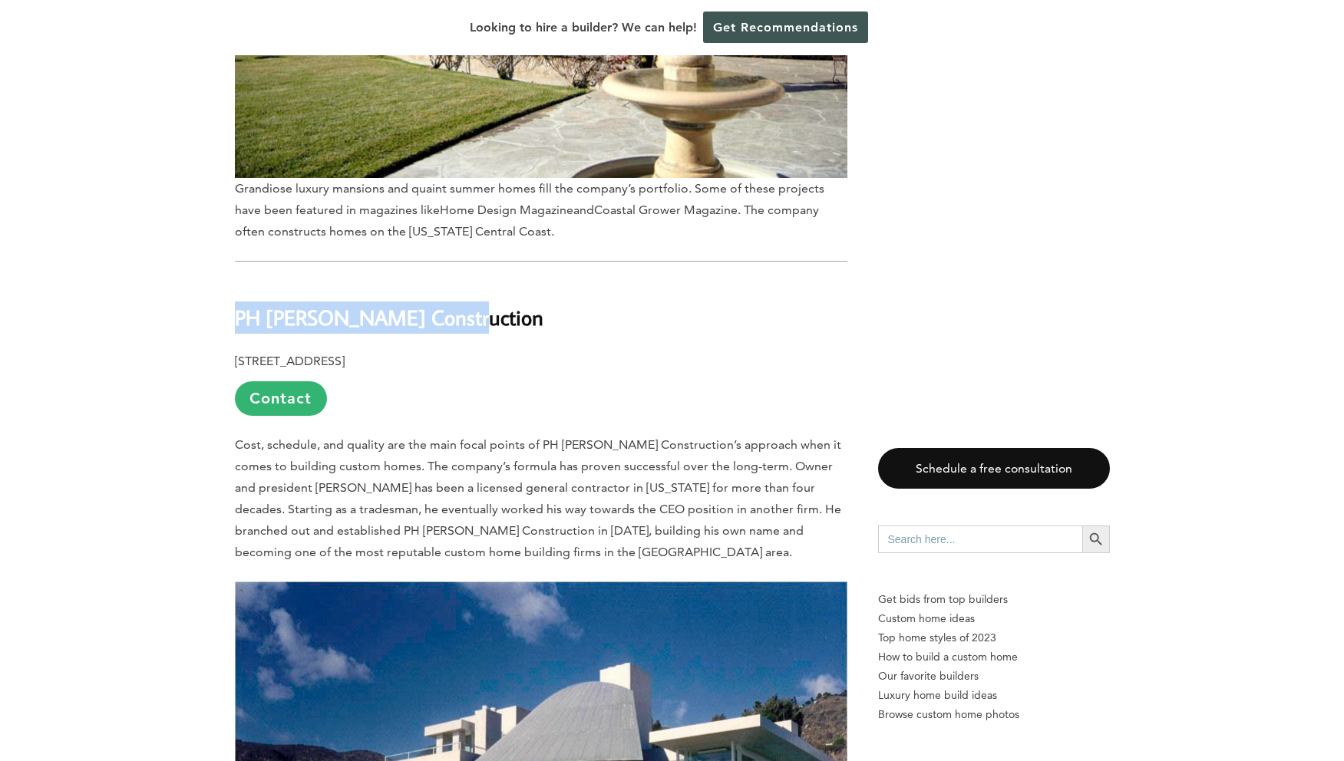 The image size is (1344, 761). I want to click on p: Our favorite builders, so click(994, 676).